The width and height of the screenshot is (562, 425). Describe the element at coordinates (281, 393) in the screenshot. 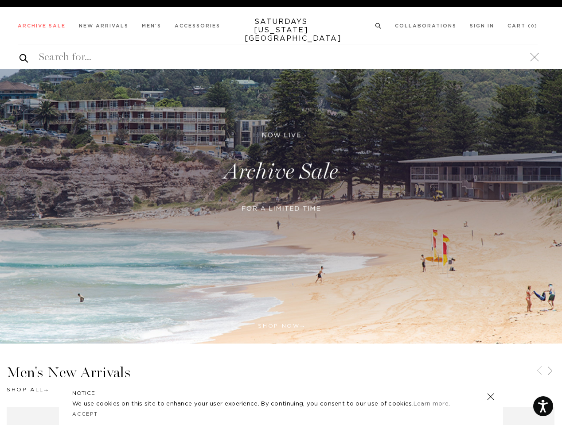

I see `h5: NOTICE` at that location.